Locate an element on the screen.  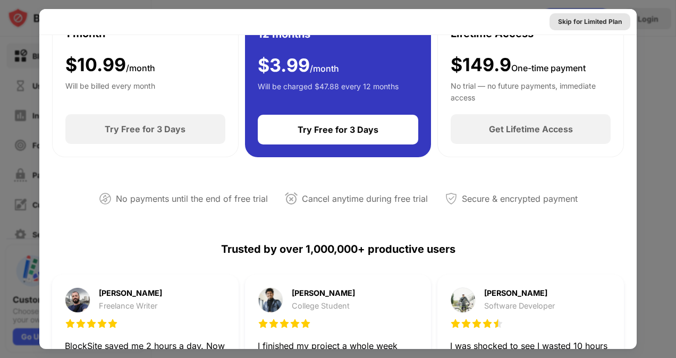
div: Will be billed every month is located at coordinates (110, 91).